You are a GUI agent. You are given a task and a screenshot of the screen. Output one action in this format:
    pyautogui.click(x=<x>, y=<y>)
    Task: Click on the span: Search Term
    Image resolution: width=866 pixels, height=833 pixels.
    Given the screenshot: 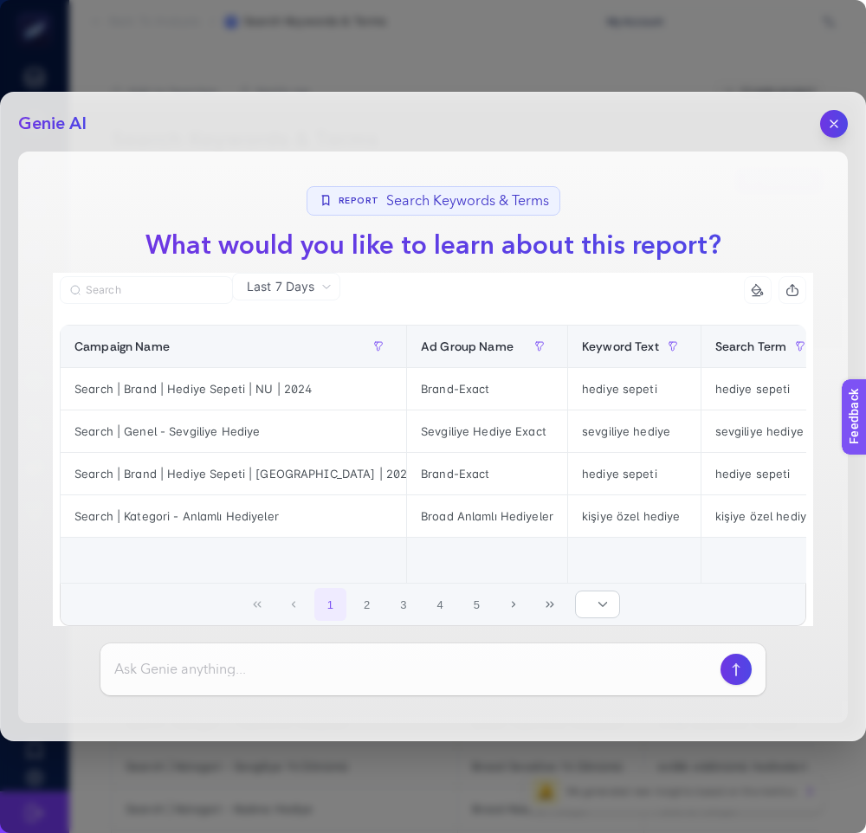 What is the action you would take?
    pyautogui.click(x=751, y=347)
    